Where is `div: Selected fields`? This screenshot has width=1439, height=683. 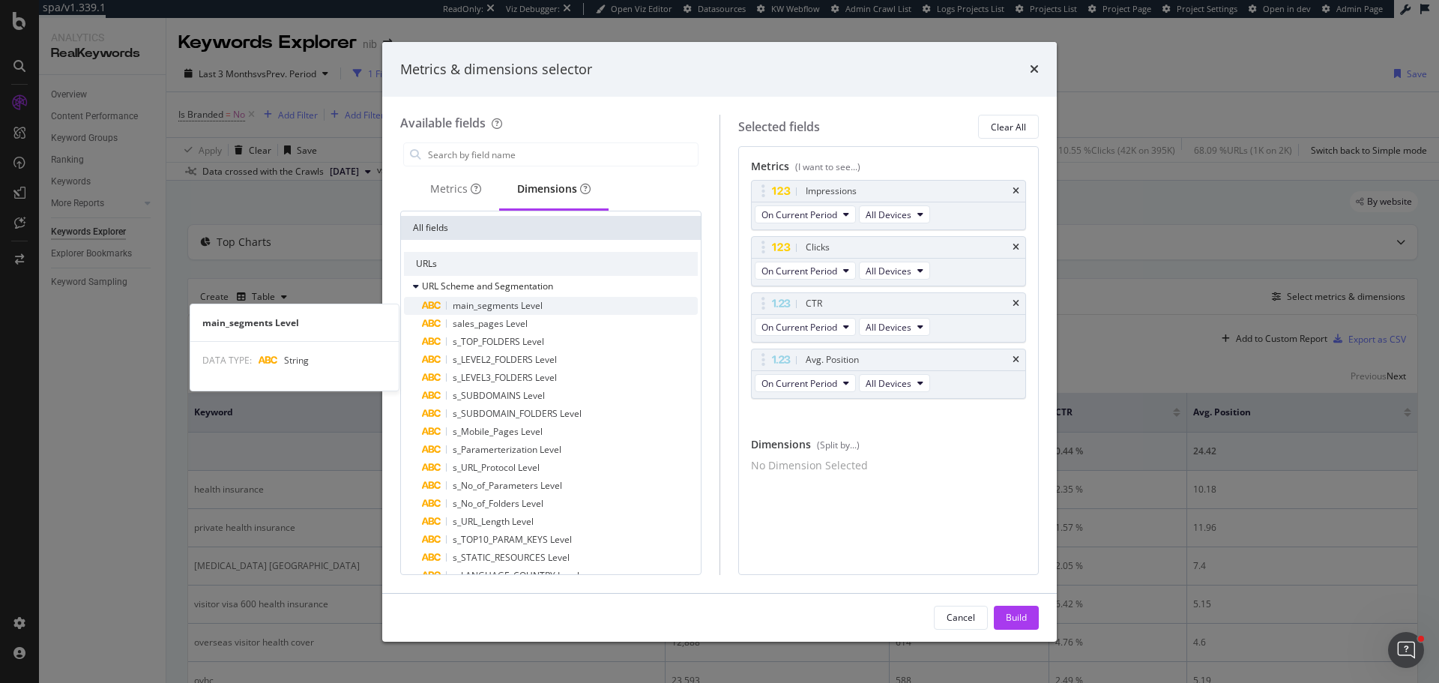
div: Selected fields is located at coordinates (778, 127).